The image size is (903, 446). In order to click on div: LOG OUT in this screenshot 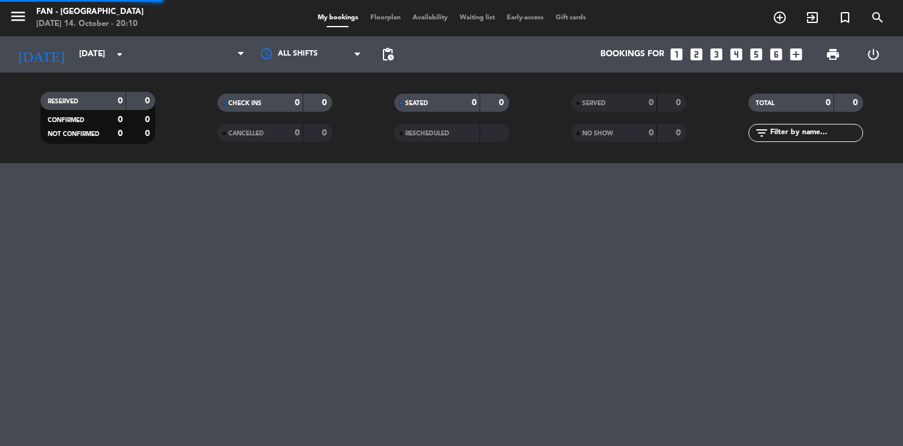, I will do `click(873, 54)`.